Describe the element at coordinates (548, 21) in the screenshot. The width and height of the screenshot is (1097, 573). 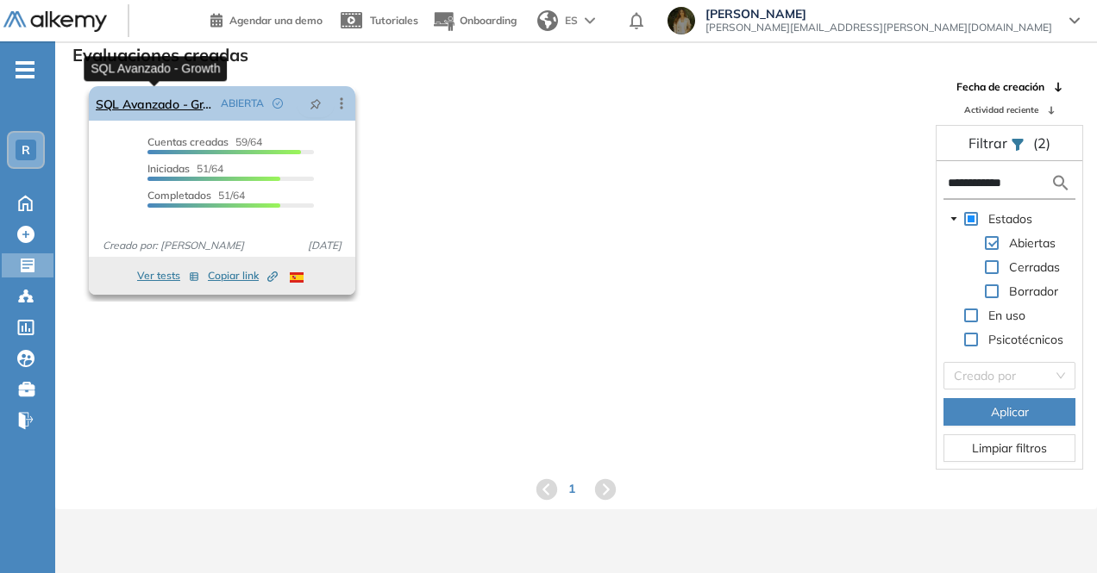
I see `img: world` at that location.